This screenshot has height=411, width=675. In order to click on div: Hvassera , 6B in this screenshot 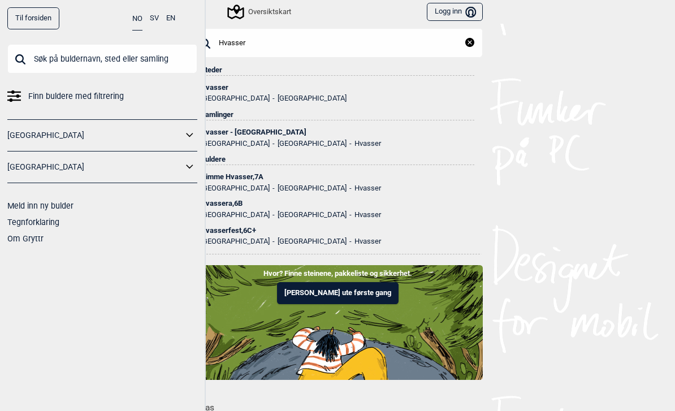, I will do `click(337, 203)`.